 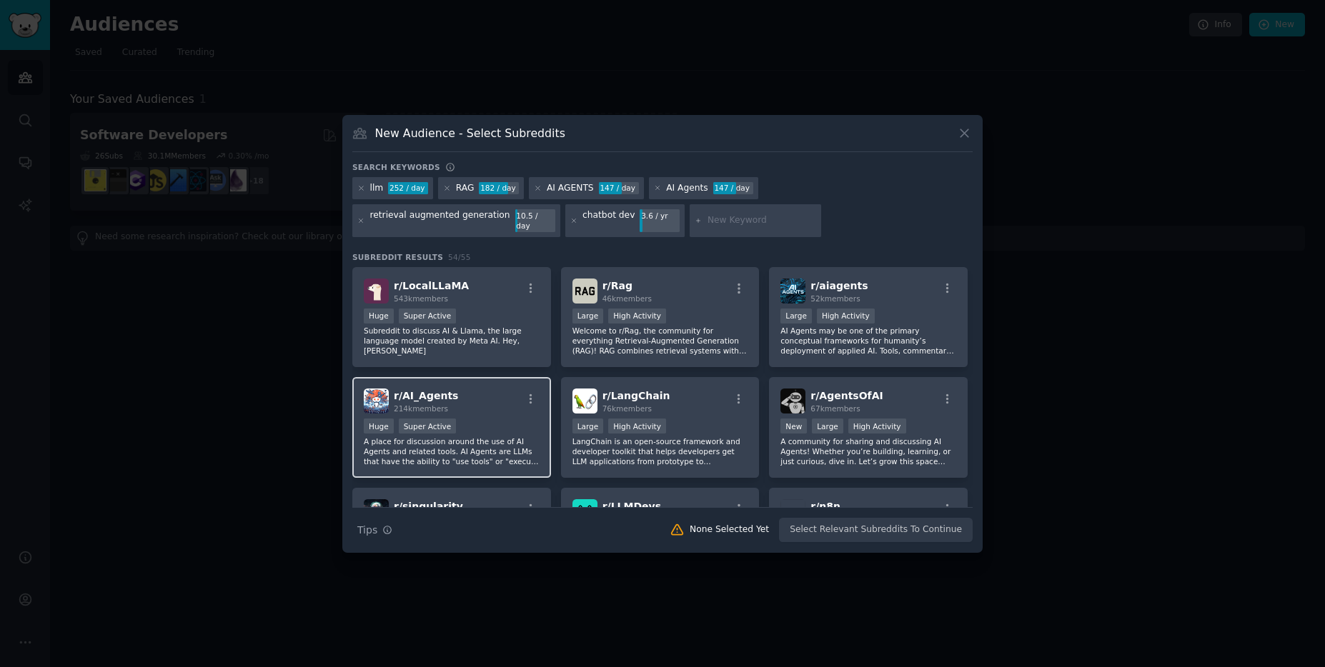 I want to click on span: 52k members, so click(x=835, y=299).